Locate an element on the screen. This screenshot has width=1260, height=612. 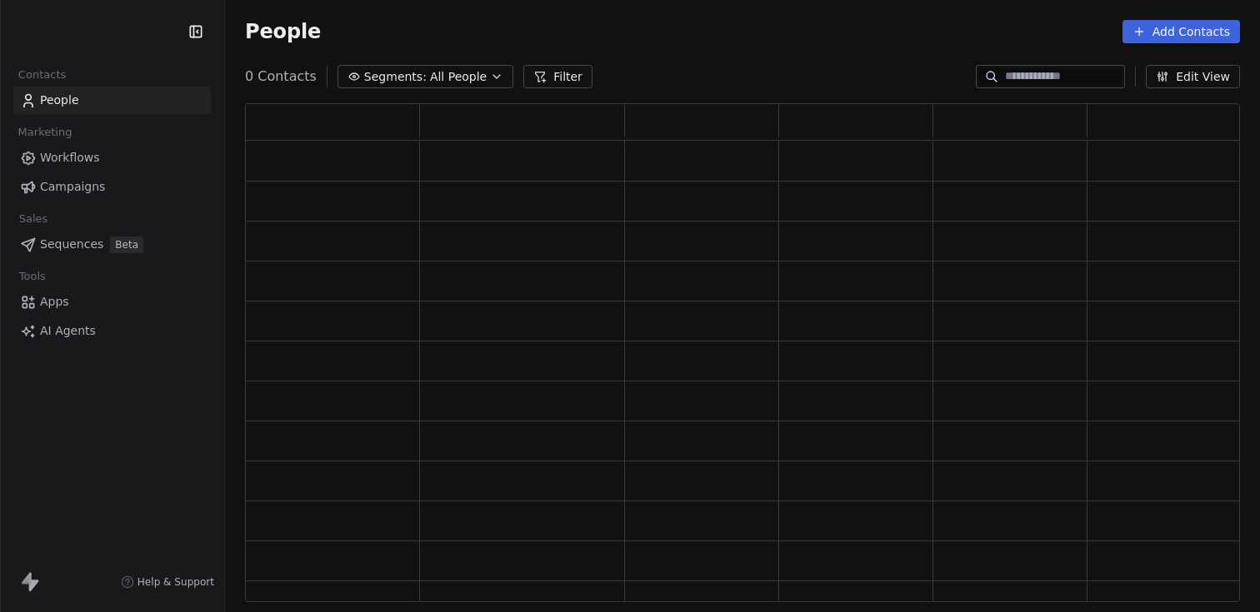
span: Beta is located at coordinates (127, 245).